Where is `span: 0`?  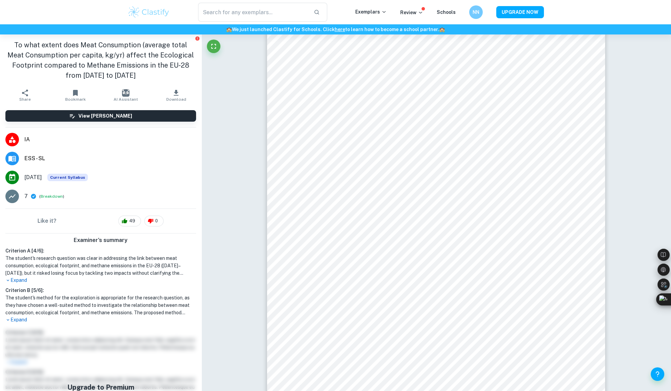
span: 0 is located at coordinates (157, 221).